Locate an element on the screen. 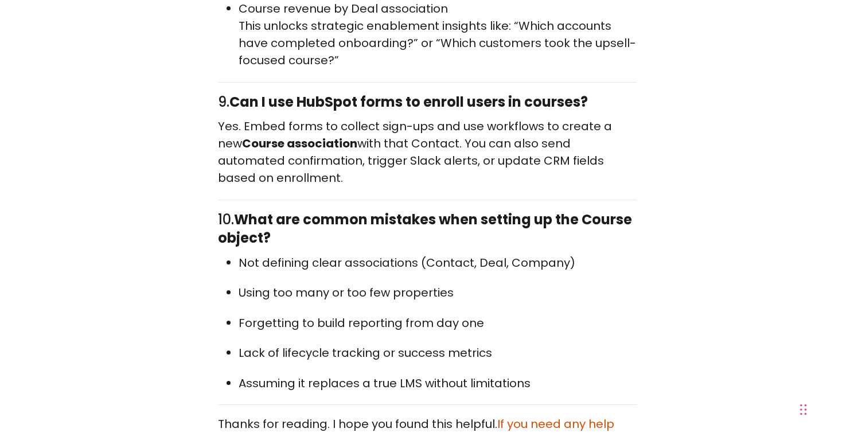 This screenshot has width=854, height=436. h3: 9. is located at coordinates (427, 102).